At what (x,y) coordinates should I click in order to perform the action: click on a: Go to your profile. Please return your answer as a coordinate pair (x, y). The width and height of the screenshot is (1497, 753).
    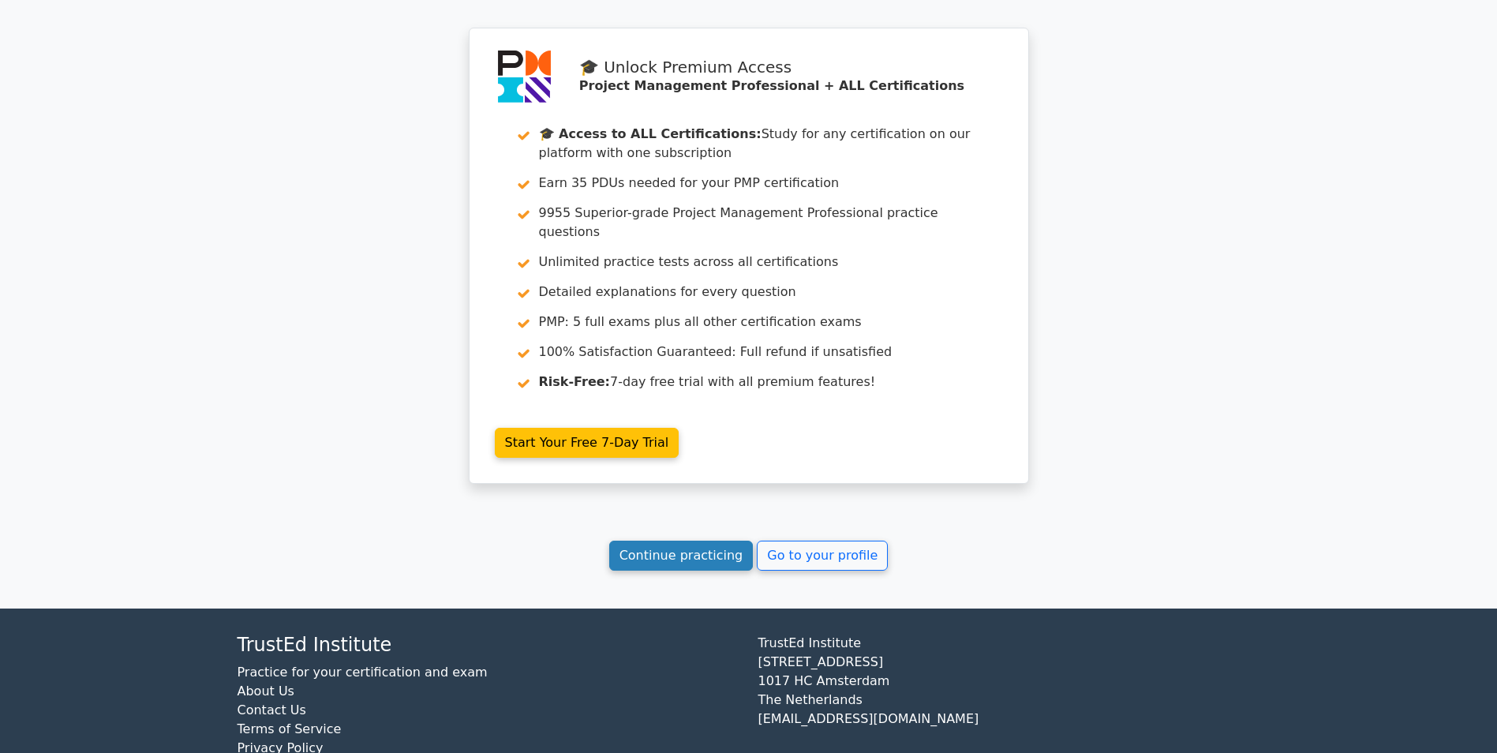
    Looking at the image, I should click on (822, 556).